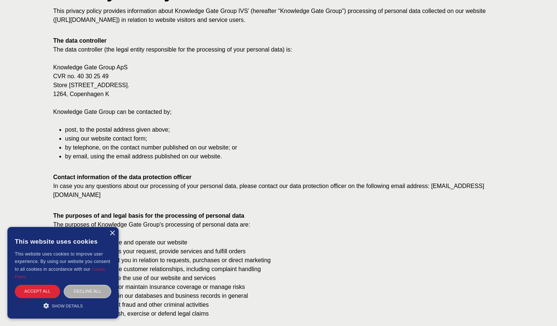  What do you see at coordinates (60, 273) in the screenshot?
I see `a: Cookie Policy` at bounding box center [60, 273].